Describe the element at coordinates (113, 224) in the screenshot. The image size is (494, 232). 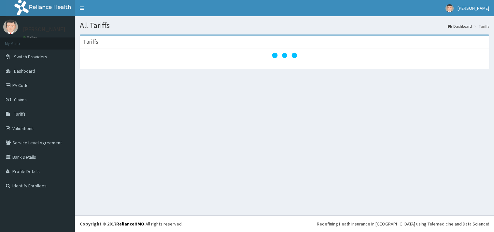
I see `strong: Copyright © 2017 .` at that location.